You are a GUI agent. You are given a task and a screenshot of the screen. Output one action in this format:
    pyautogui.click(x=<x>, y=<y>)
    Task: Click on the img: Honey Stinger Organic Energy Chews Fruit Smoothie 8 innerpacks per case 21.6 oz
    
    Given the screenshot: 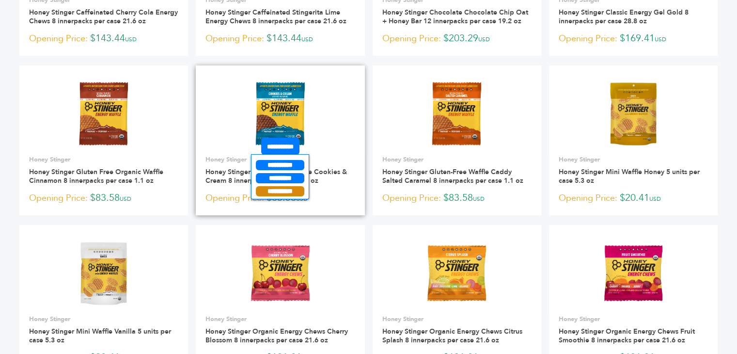 What is the action you would take?
    pyautogui.click(x=634, y=273)
    